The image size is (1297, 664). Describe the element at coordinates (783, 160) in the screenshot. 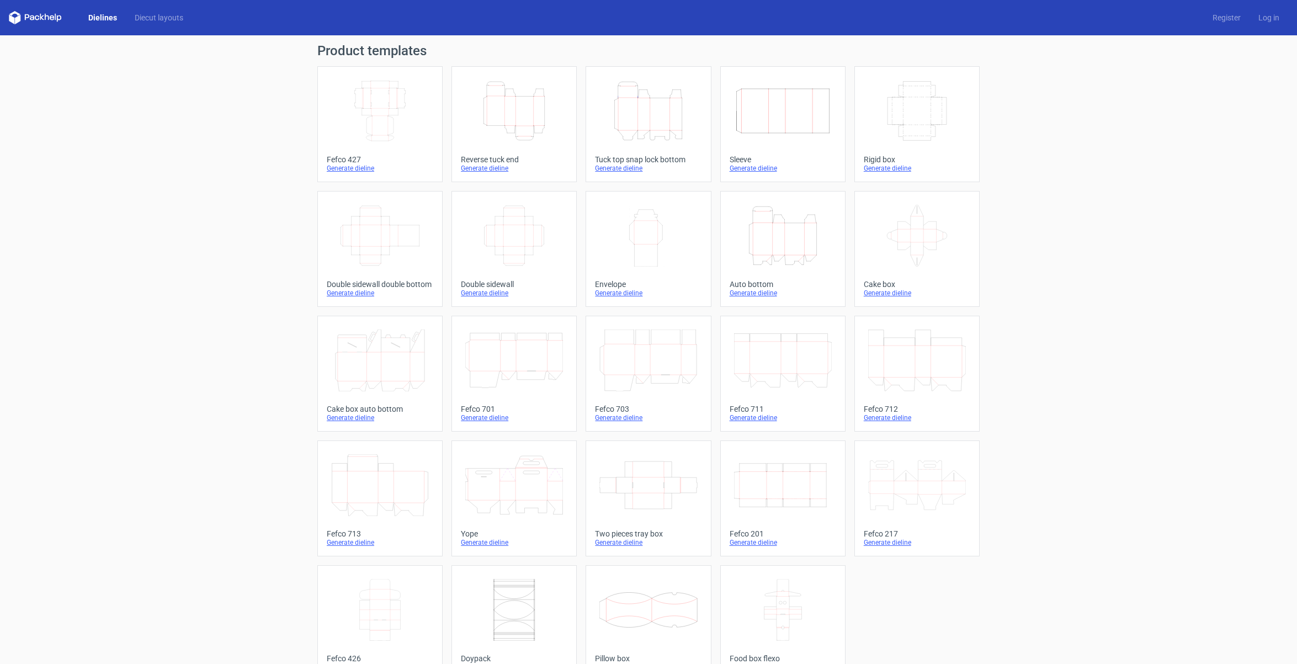

I see `div: Sleeve` at that location.